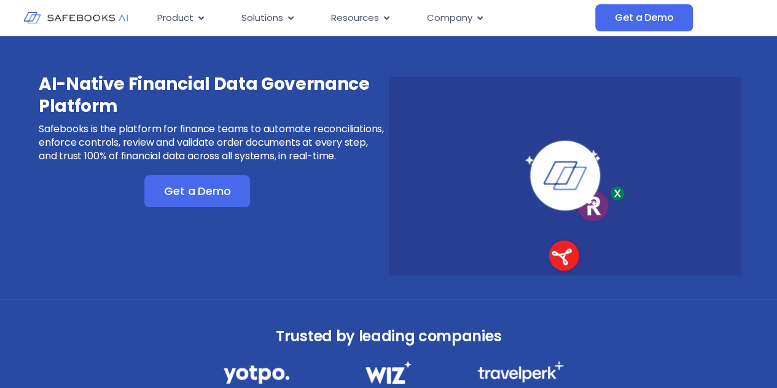 This screenshot has width=777, height=388. I want to click on img: Financial Data Governance 3, so click(520, 371).